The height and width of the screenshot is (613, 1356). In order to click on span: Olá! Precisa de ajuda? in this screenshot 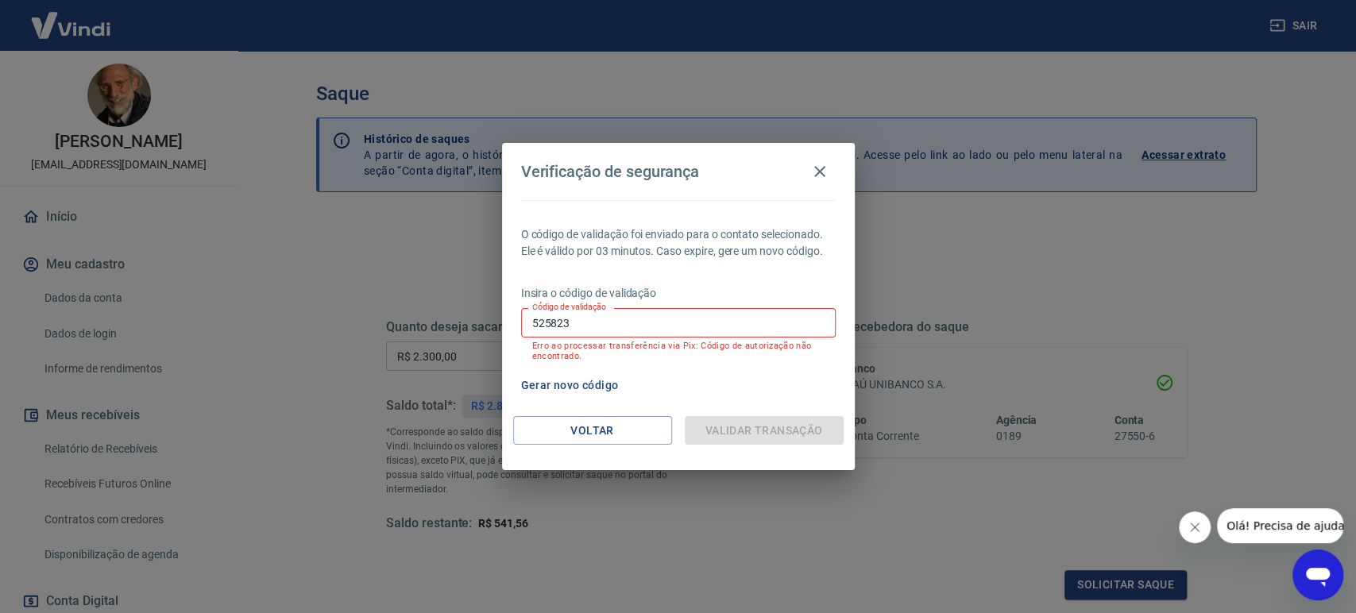, I will do `click(71, 17)`.